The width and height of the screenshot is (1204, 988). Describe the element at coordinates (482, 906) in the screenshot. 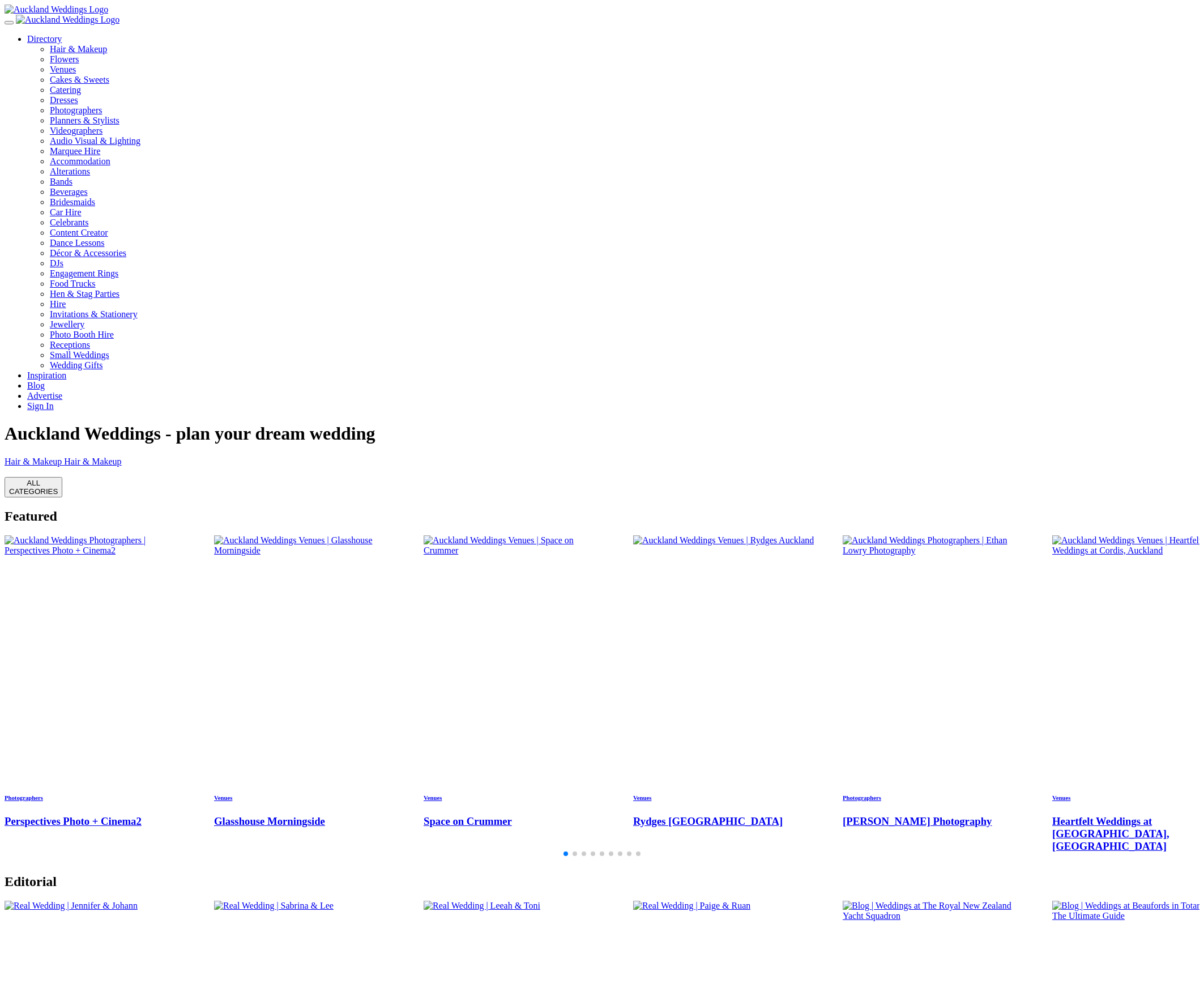

I see `img: Real Wedding | Leeah & Toni` at that location.